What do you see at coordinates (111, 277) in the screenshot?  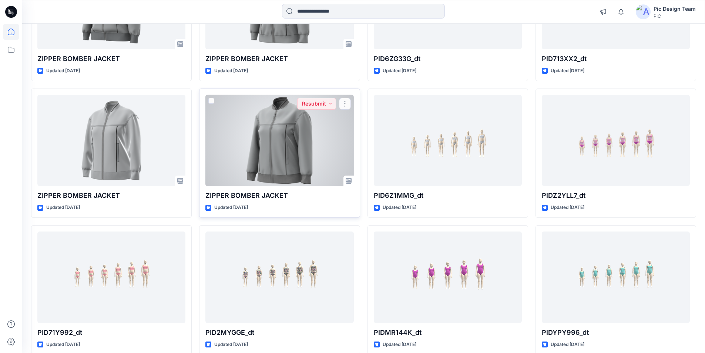 I see `a: PID71Y992_dt` at bounding box center [111, 277].